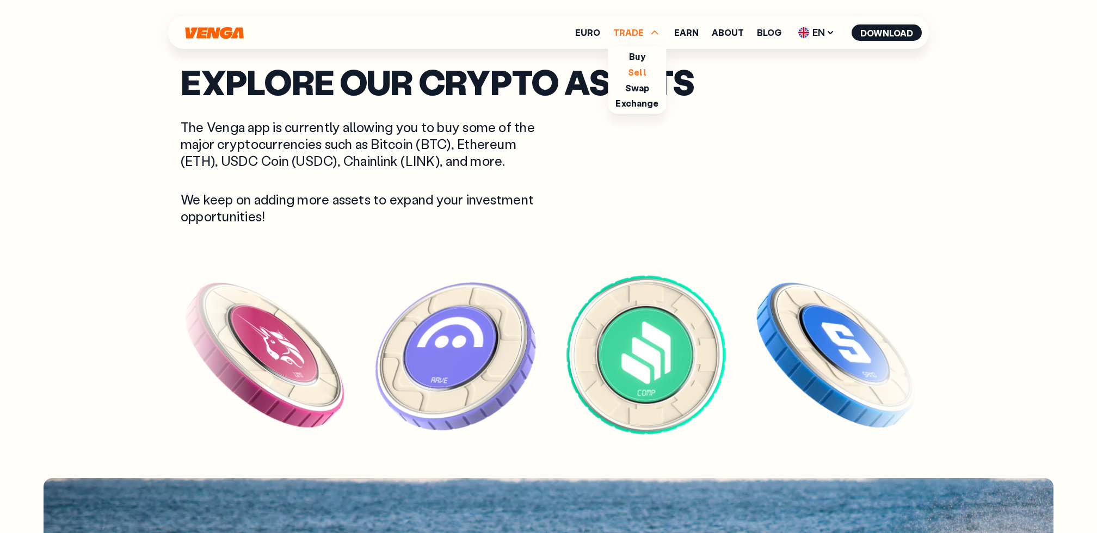  I want to click on svg: Home, so click(214, 33).